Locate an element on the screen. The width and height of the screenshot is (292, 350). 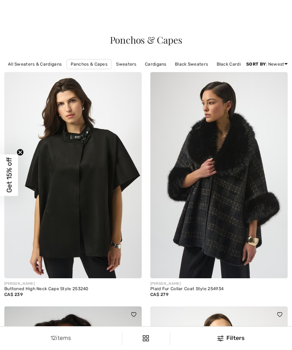
a: Cardigans is located at coordinates (155, 64).